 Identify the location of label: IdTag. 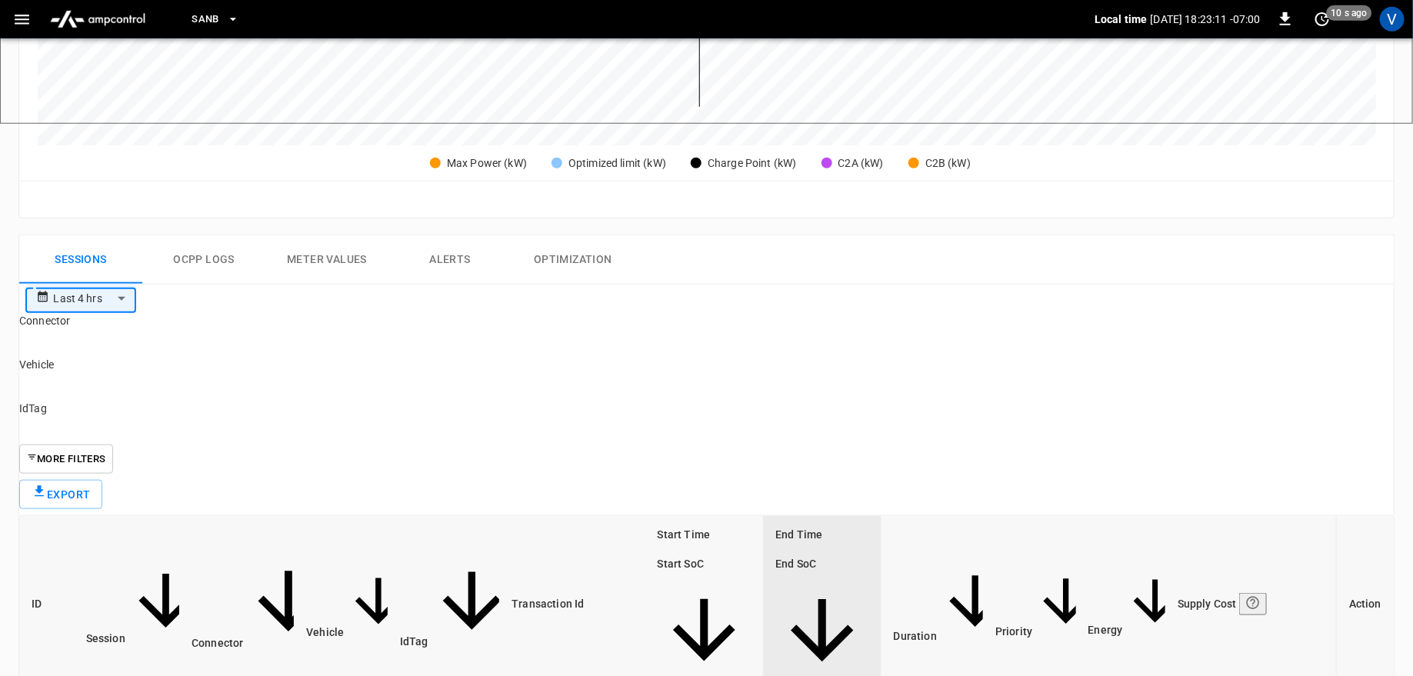
(33, 408).